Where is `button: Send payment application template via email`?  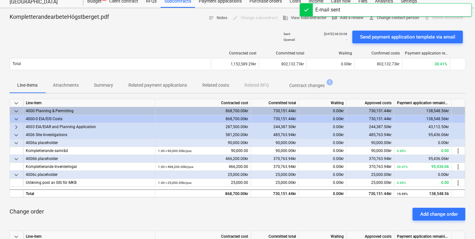 button: Send payment application template via email is located at coordinates (408, 37).